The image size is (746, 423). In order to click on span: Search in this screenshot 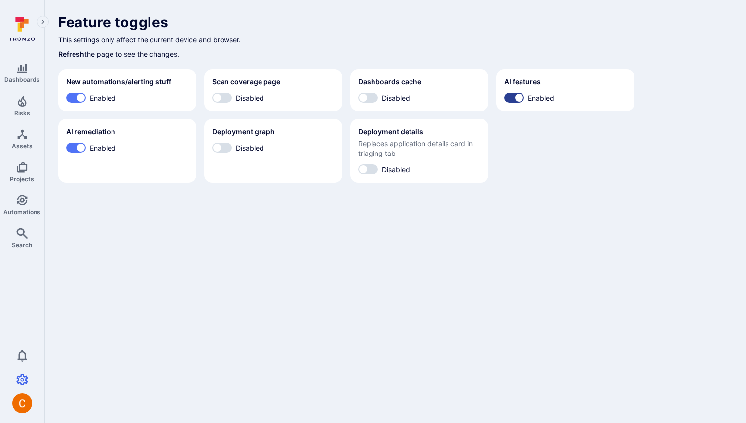, I will do `click(22, 245)`.